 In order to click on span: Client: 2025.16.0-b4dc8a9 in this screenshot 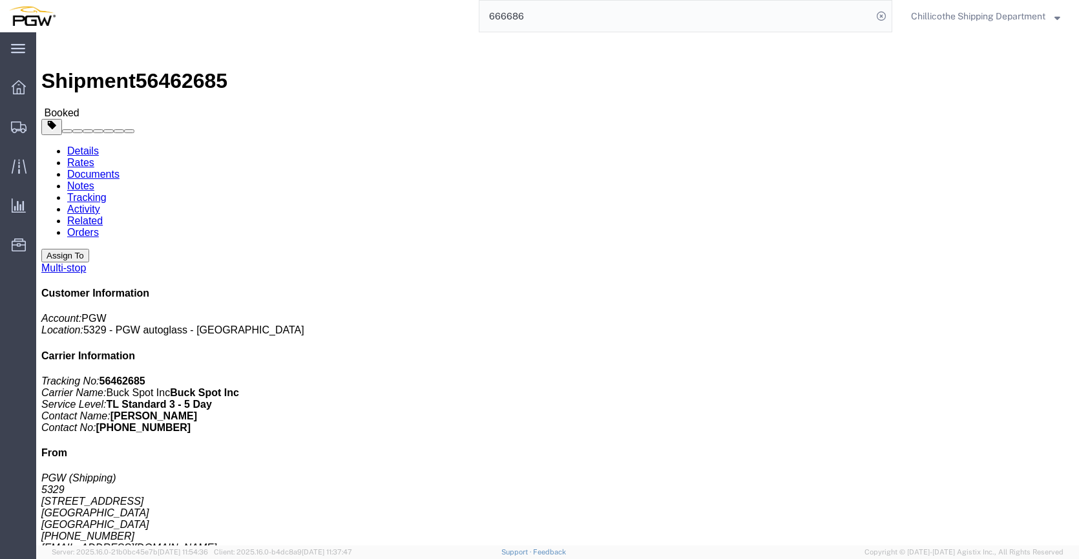, I will do `click(283, 552)`.